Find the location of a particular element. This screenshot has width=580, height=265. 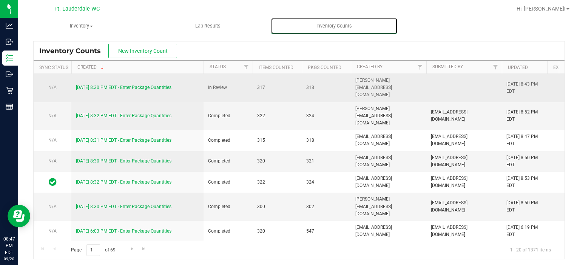

a: Go to the last page is located at coordinates (144, 250).